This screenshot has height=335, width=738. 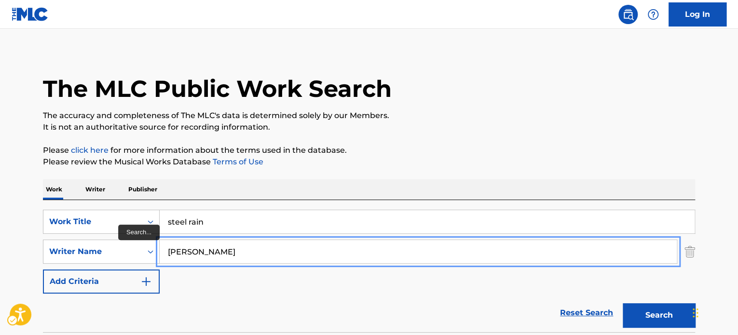 I want to click on a: Terms of Use, so click(x=237, y=162).